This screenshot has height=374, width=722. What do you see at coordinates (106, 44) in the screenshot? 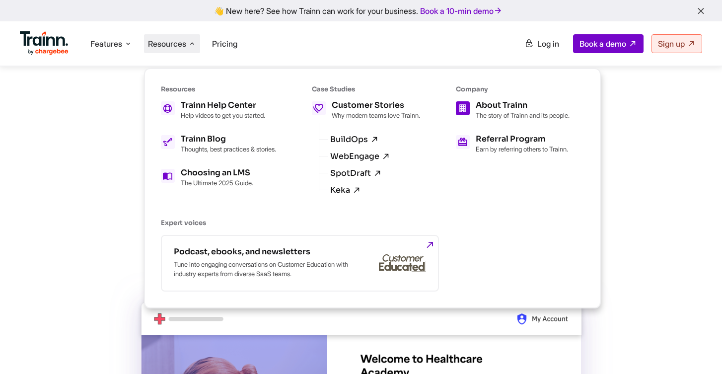
I see `span: Features` at bounding box center [106, 44].